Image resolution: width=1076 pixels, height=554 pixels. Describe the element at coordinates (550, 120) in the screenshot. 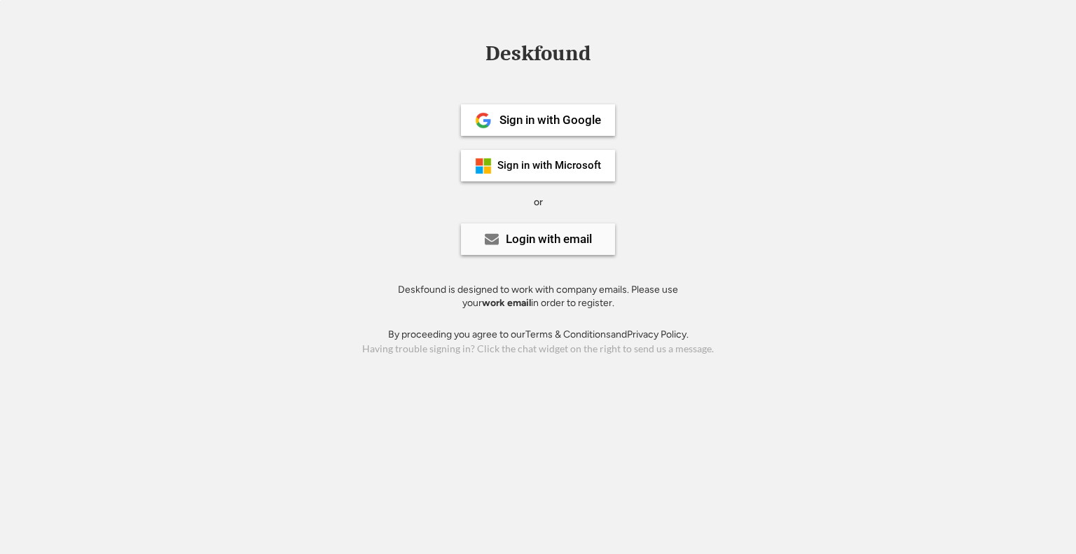

I see `div: Sign in with Google` at that location.